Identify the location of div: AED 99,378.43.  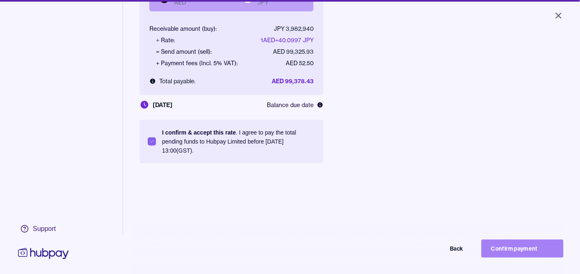
(293, 81).